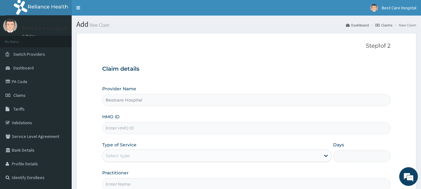 This screenshot has width=421, height=189. What do you see at coordinates (358, 25) in the screenshot?
I see `a: Dashboard` at bounding box center [358, 25].